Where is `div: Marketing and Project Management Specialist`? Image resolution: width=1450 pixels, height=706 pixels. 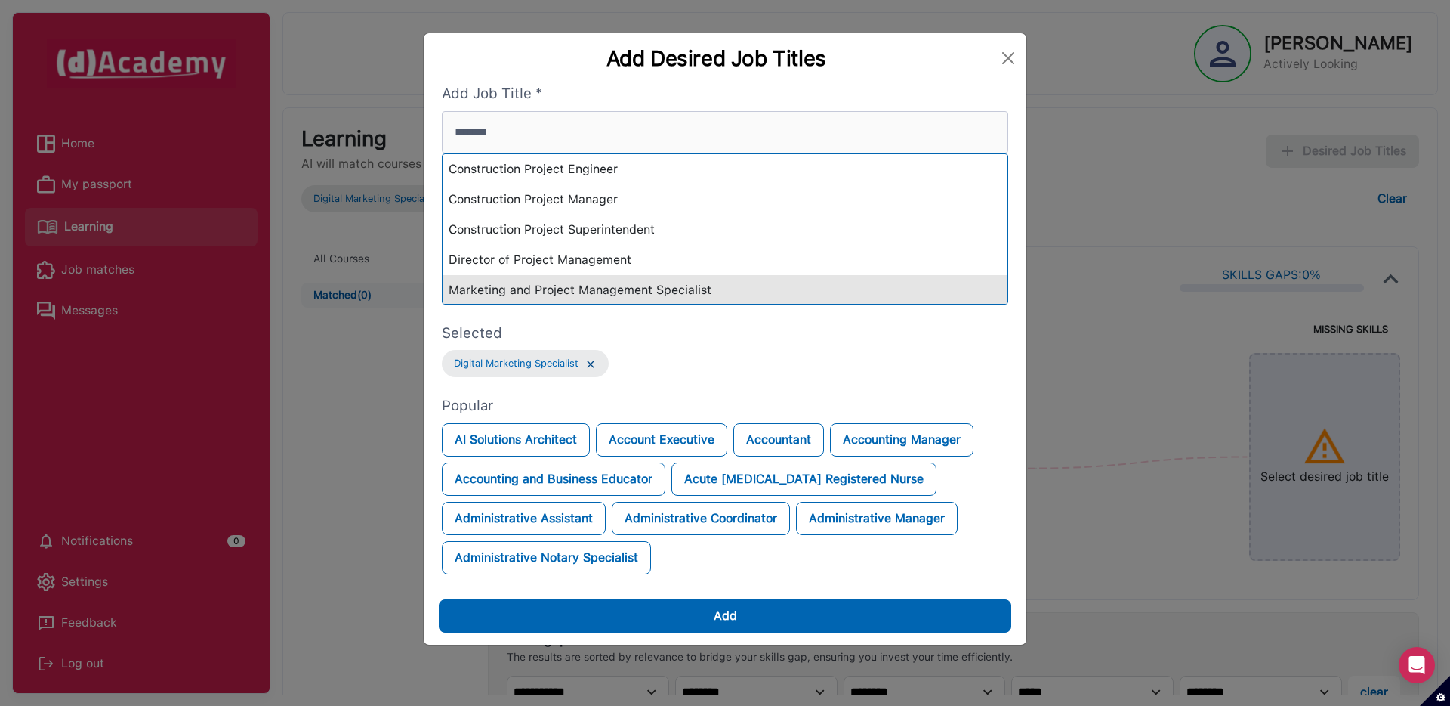 div: Marketing and Project Management Specialist is located at coordinates (725, 290).